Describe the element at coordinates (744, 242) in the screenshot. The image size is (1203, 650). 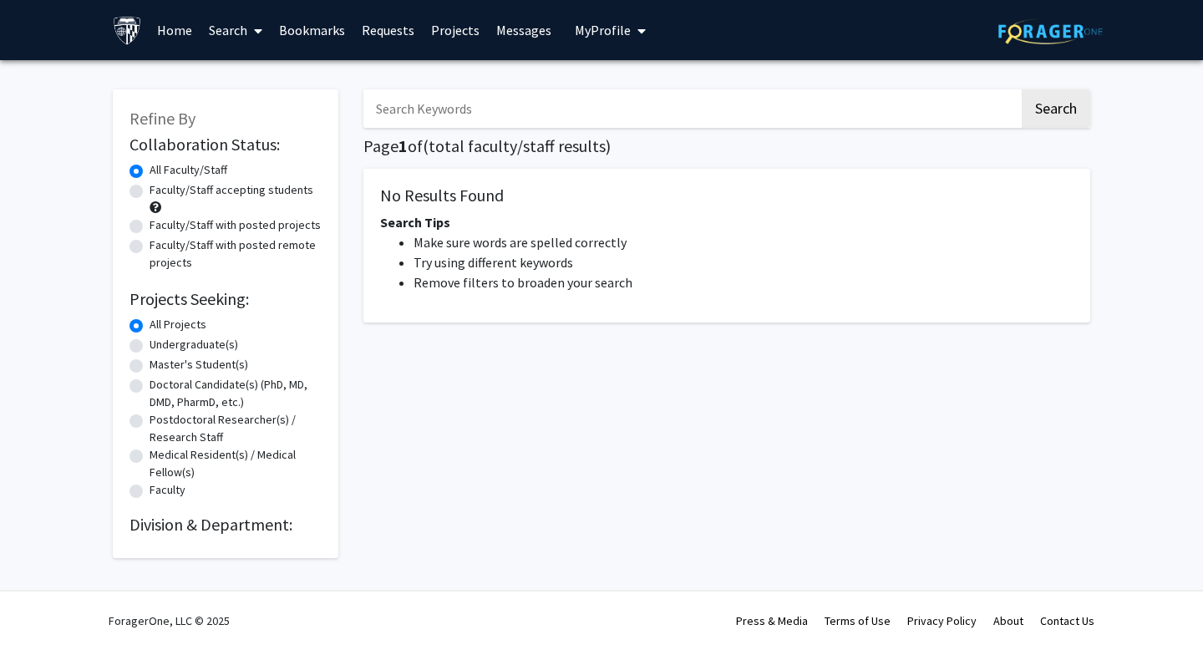
I see `li: Make sure words are spelled correctly` at that location.